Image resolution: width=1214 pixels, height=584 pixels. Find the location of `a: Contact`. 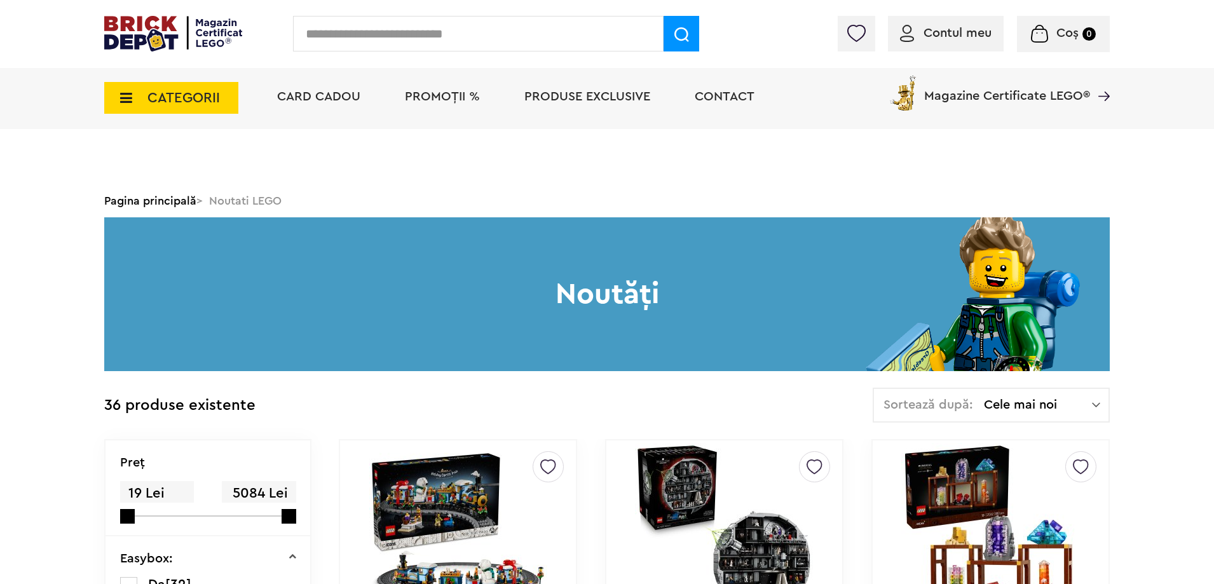

a: Contact is located at coordinates (724, 97).